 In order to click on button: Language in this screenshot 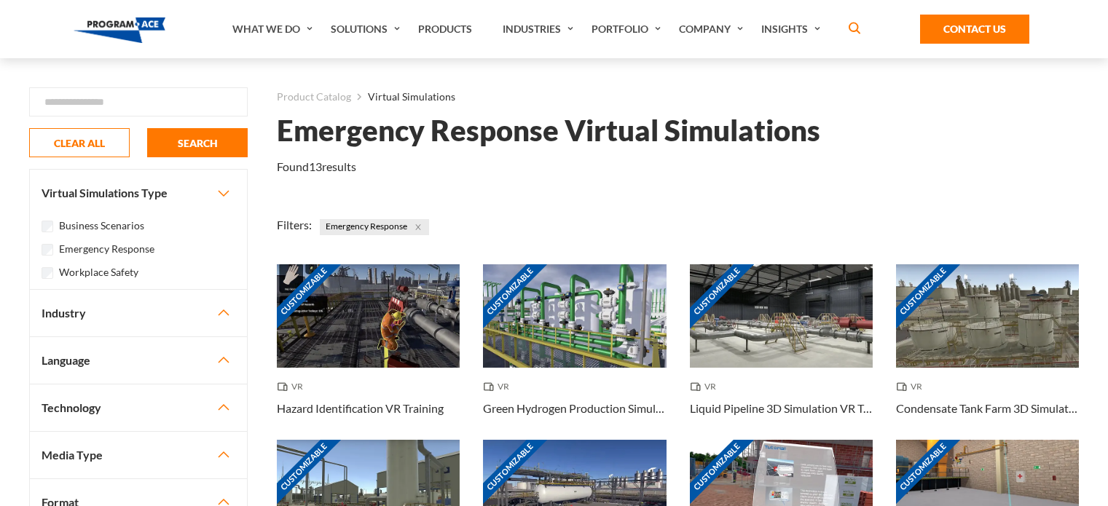, I will do `click(138, 361)`.